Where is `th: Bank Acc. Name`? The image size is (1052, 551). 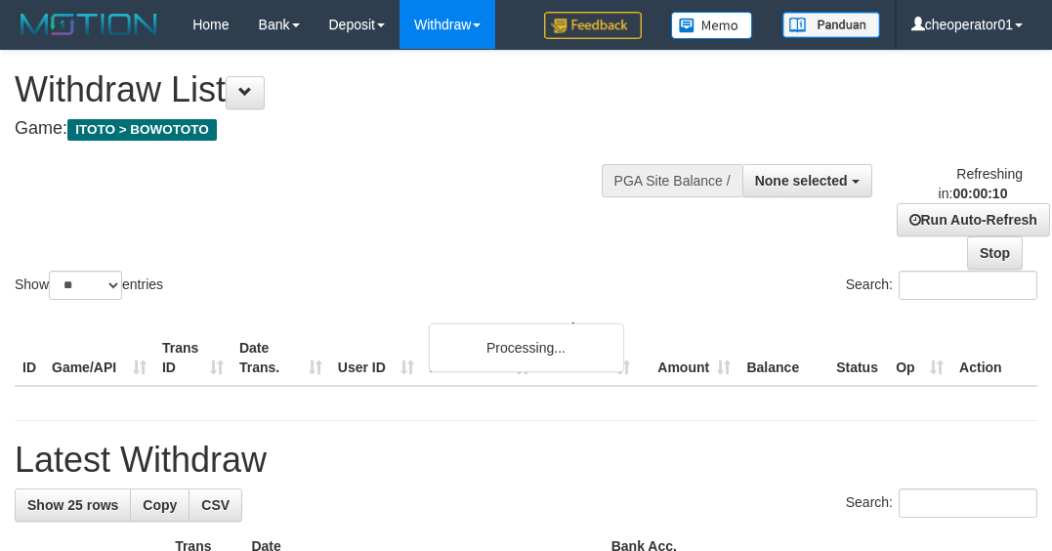 th: Bank Acc. Name is located at coordinates (479, 348).